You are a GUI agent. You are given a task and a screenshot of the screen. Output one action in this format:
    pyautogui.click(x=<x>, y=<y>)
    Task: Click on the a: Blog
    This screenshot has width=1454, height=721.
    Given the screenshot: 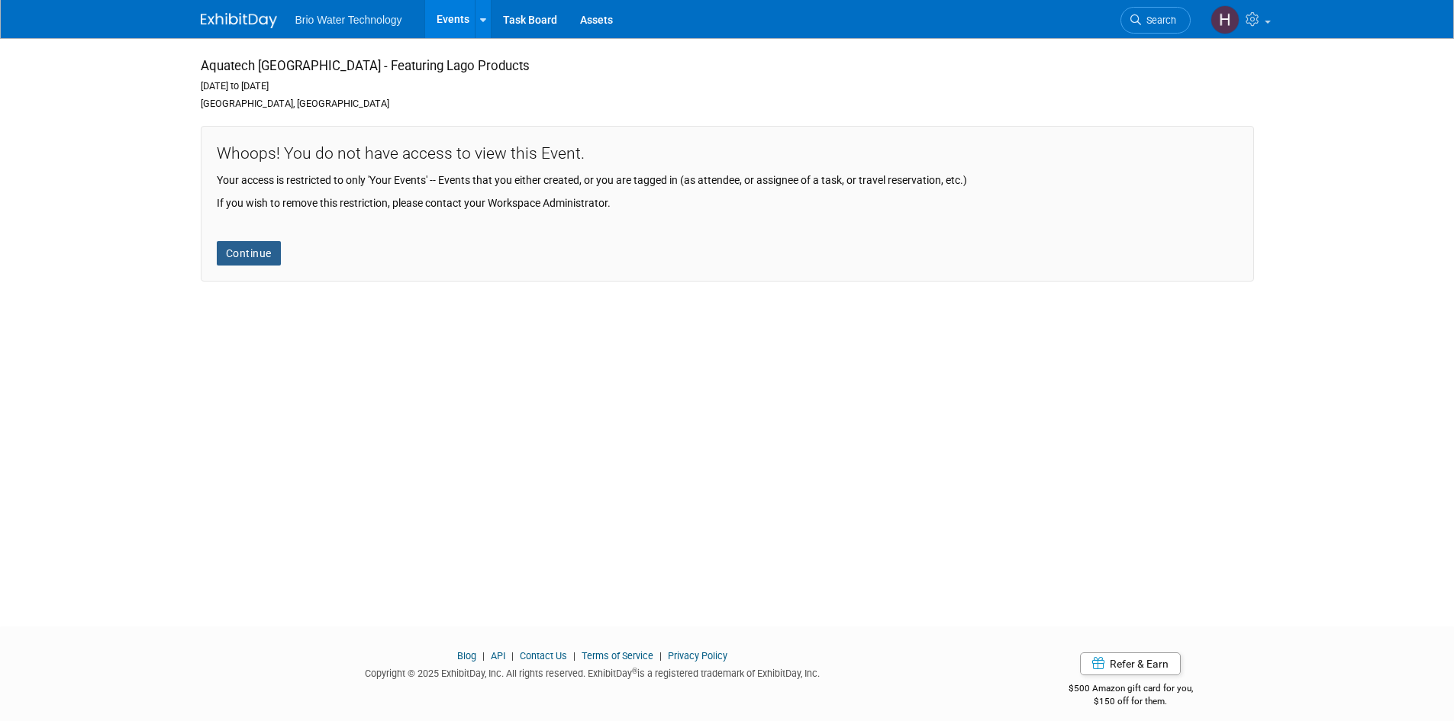 What is the action you would take?
    pyautogui.click(x=466, y=655)
    